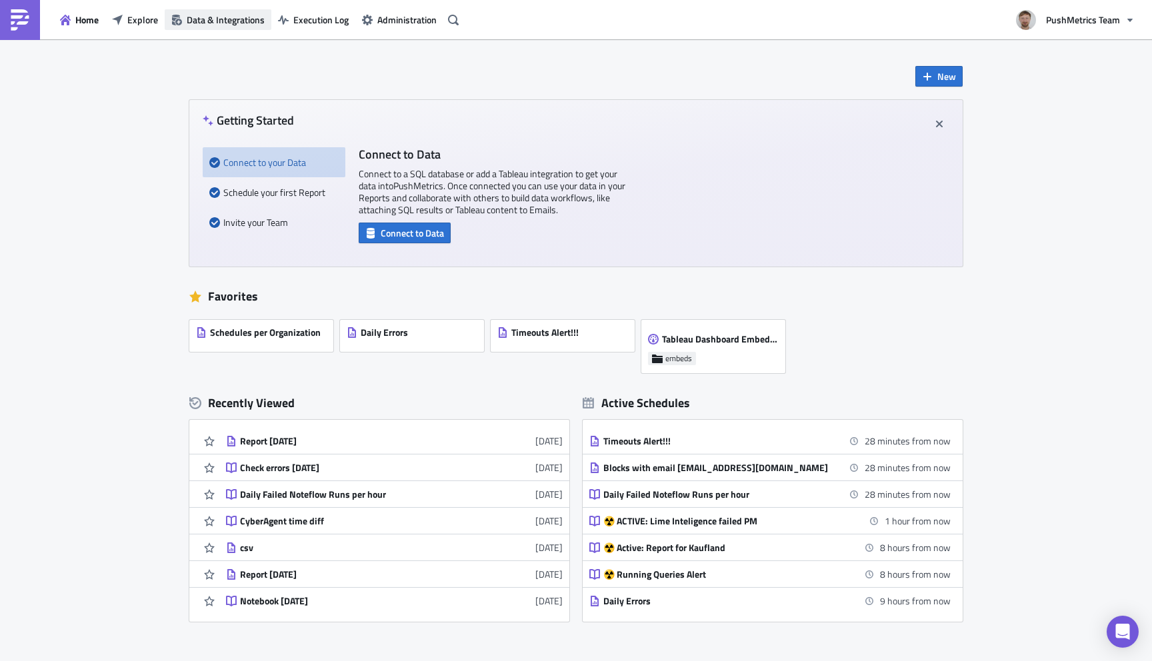 This screenshot has width=1152, height=661. What do you see at coordinates (313, 19) in the screenshot?
I see `a: Execution Log` at bounding box center [313, 19].